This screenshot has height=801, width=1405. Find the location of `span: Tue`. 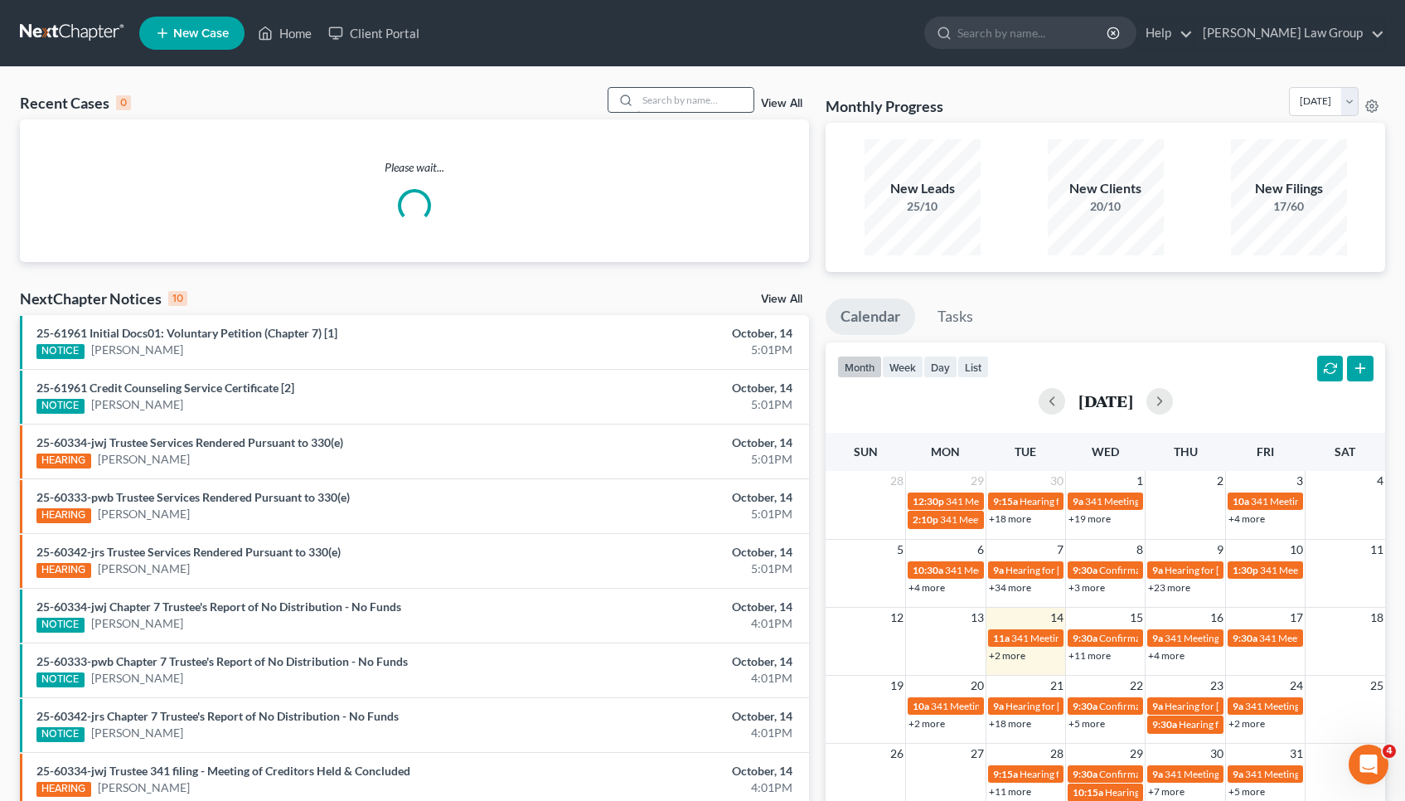

span: Tue is located at coordinates (1026, 451).